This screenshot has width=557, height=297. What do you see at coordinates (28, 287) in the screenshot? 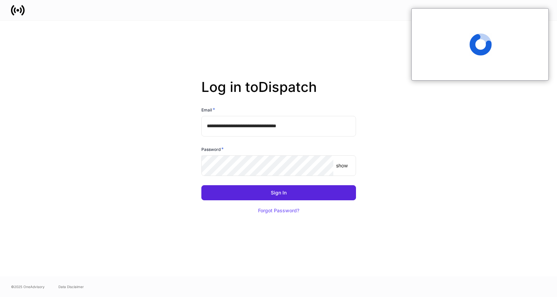
I see `span: © 2025 OneAdvisory` at bounding box center [28, 287].